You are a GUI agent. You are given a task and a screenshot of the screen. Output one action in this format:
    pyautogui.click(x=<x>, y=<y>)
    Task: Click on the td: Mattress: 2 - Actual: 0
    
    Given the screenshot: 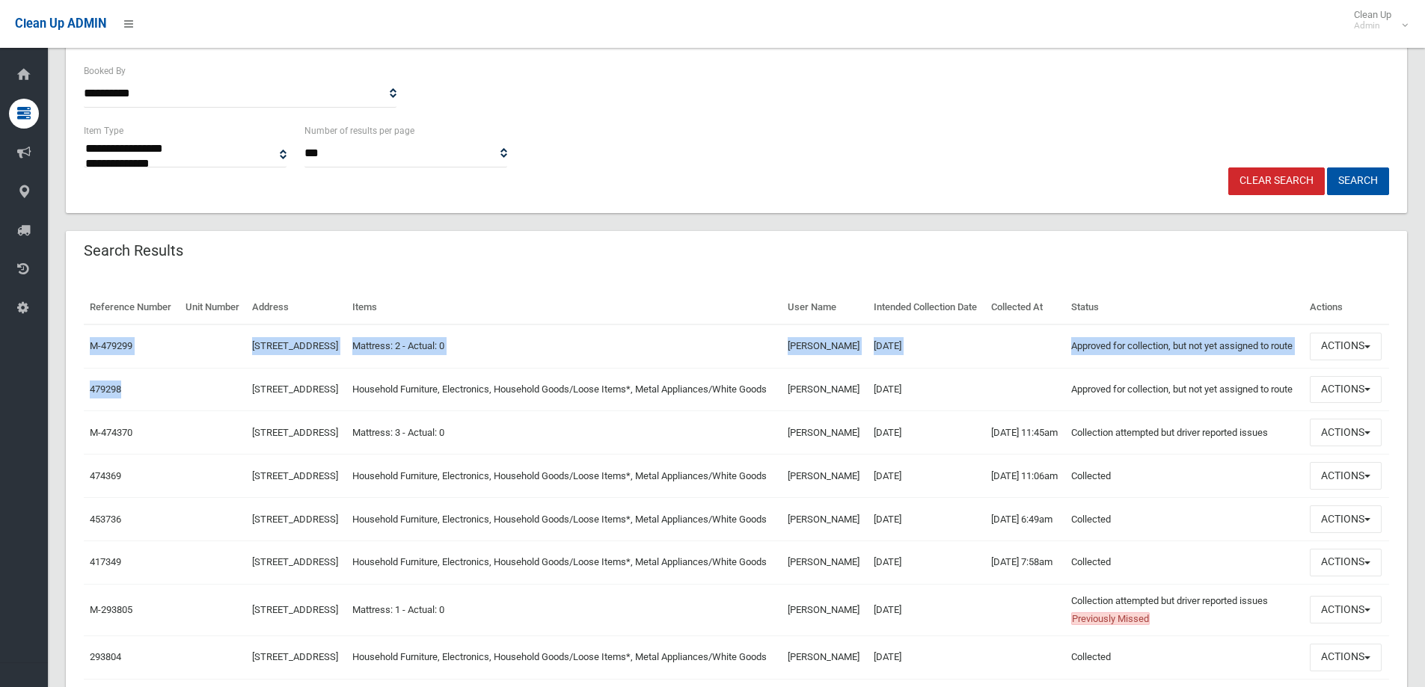 What is the action you would take?
    pyautogui.click(x=564, y=346)
    